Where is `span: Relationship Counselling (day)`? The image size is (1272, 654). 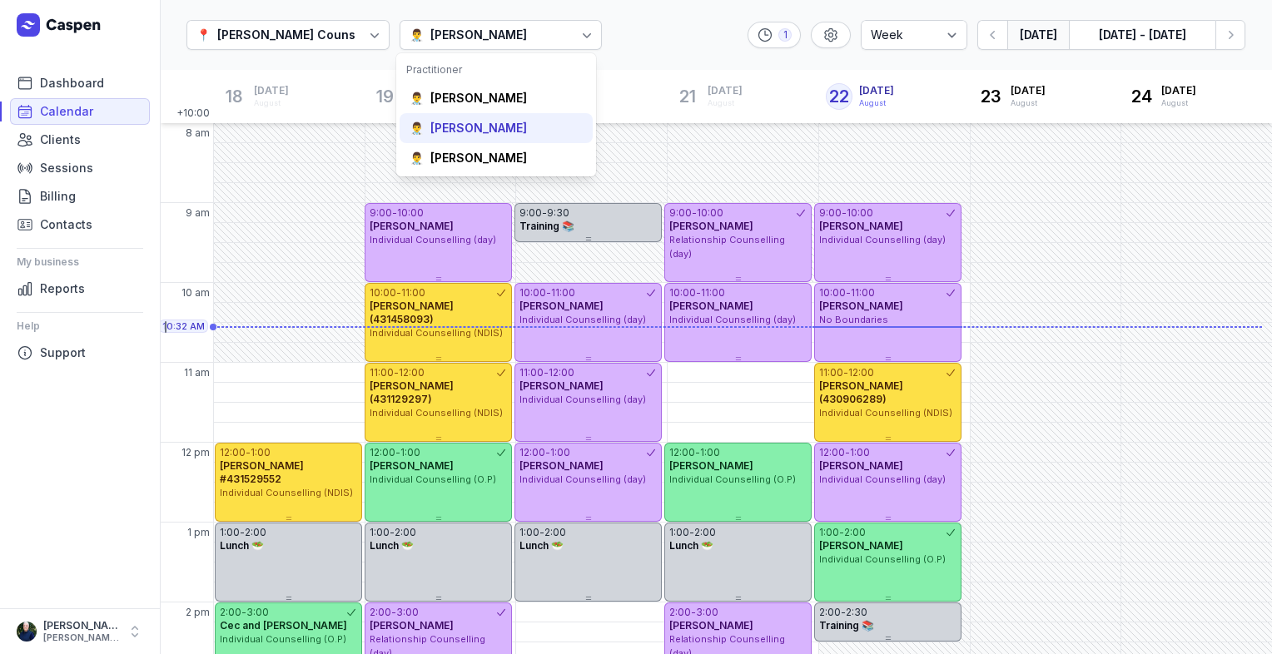
span: Relationship Counselling (day) is located at coordinates (727, 246).